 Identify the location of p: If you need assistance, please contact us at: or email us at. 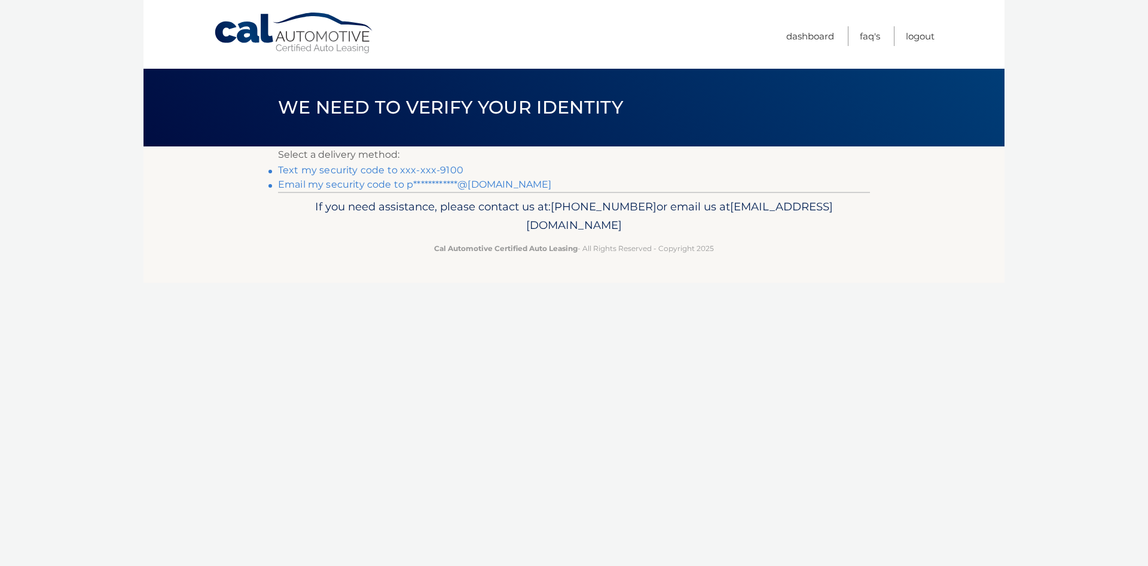
(574, 216).